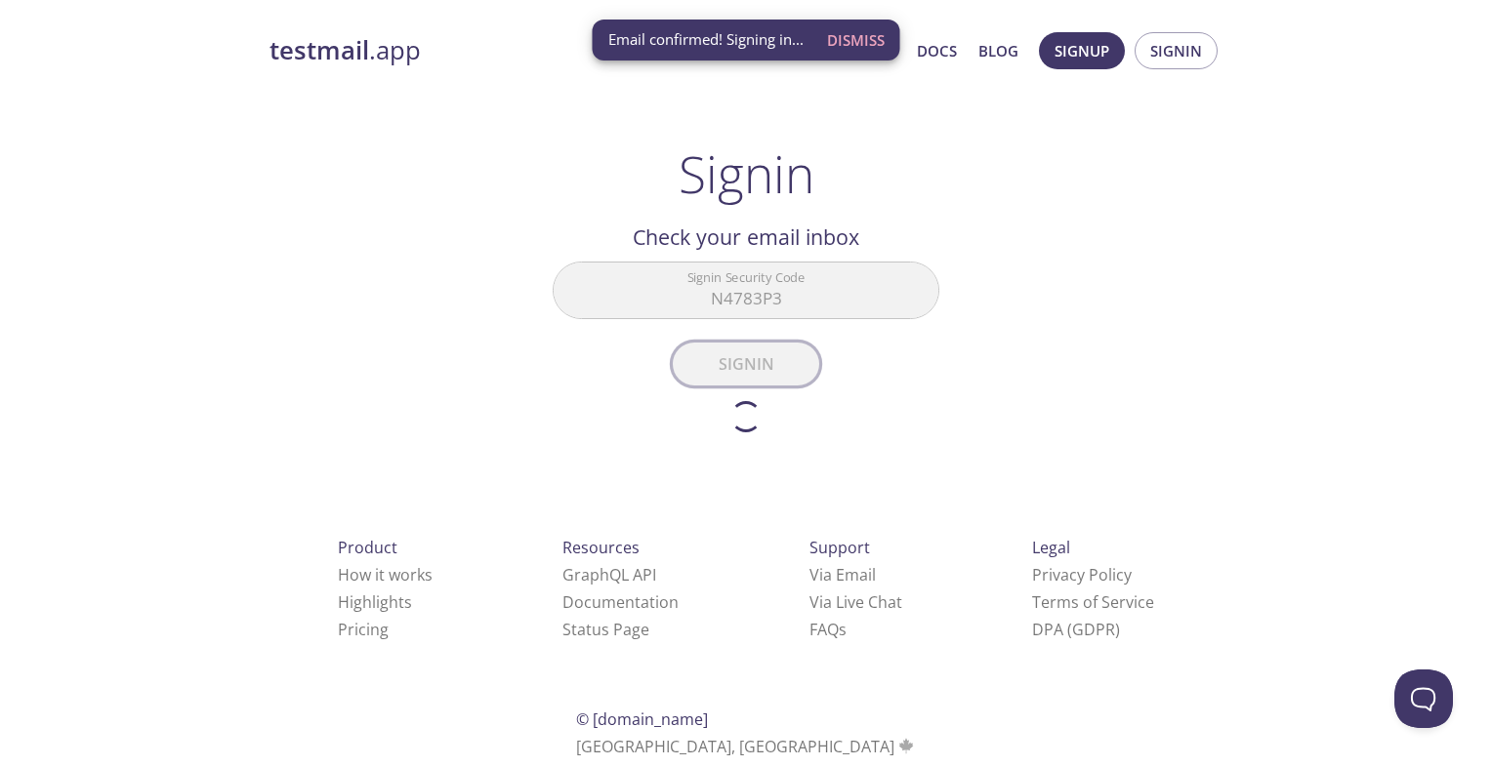 The height and width of the screenshot is (767, 1492). Describe the element at coordinates (998, 51) in the screenshot. I see `a: Blog` at that location.